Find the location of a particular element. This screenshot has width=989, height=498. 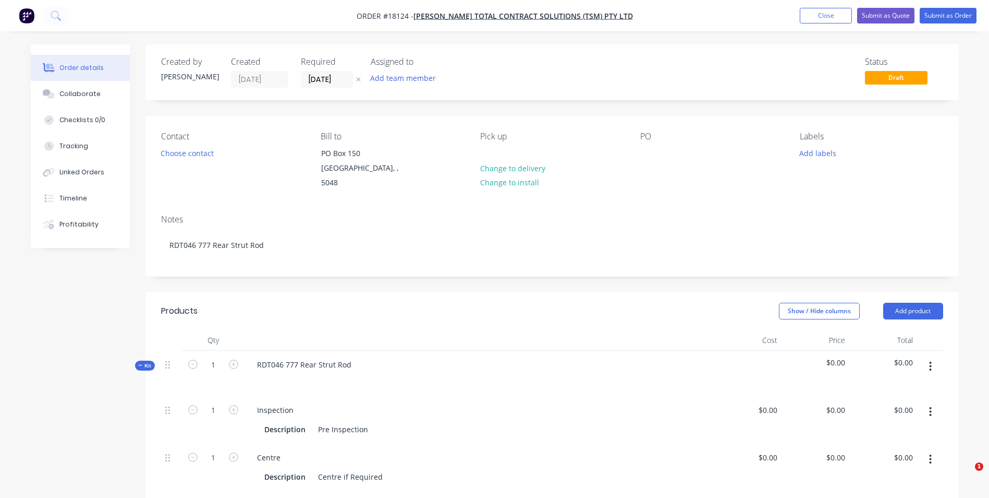

div: Required is located at coordinates (330, 62).